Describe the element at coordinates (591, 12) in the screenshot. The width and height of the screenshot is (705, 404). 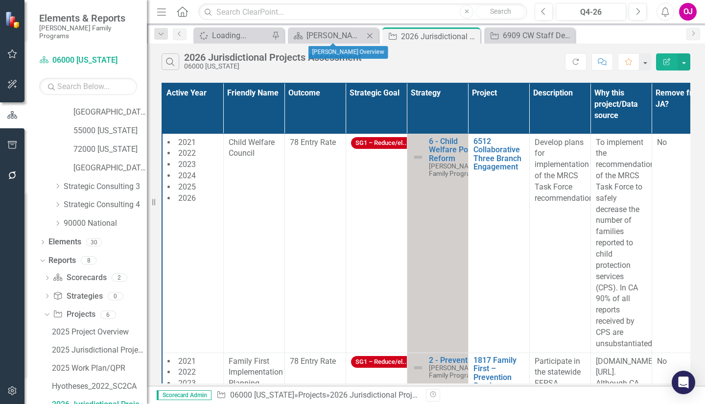
I see `button: Q4-26` at that location.